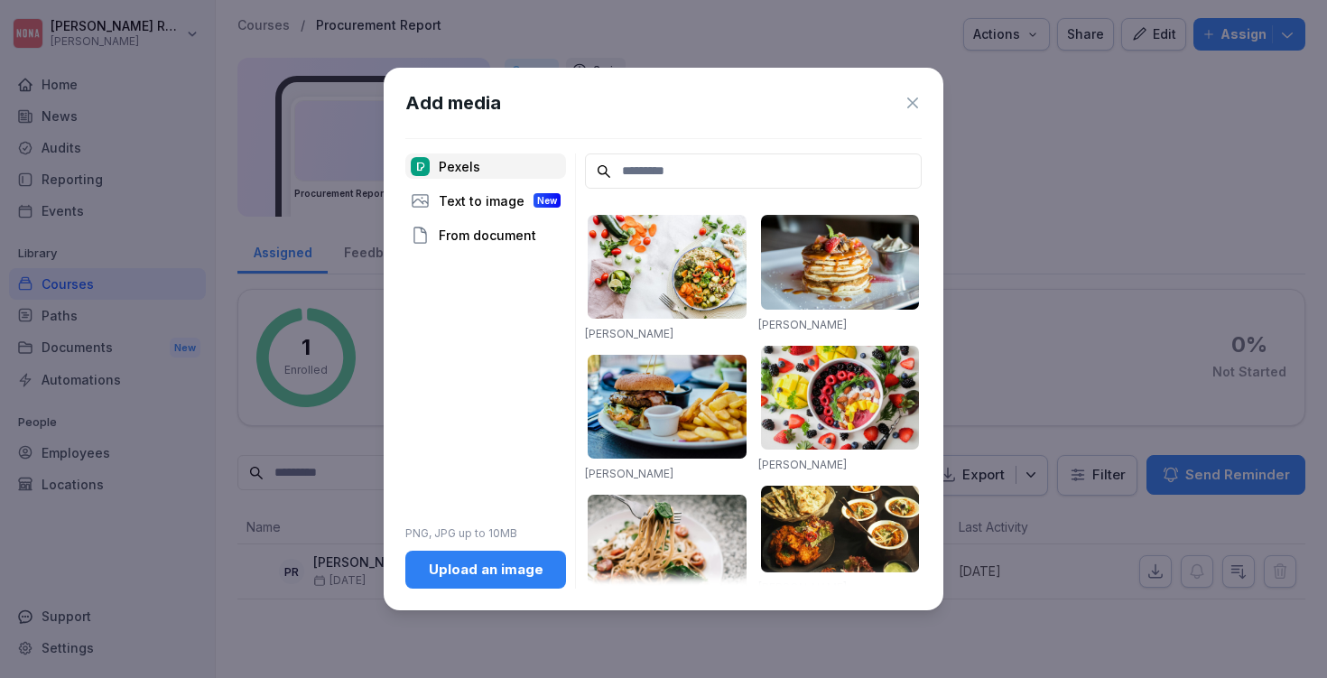 The width and height of the screenshot is (1327, 678). What do you see at coordinates (547, 200) in the screenshot?
I see `div: New` at bounding box center [547, 200].